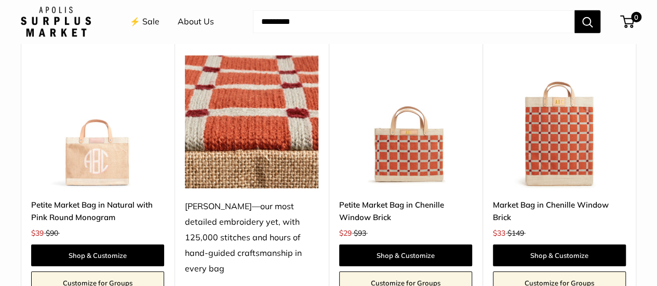 The height and width of the screenshot is (286, 657). What do you see at coordinates (560, 122) in the screenshot?
I see `img: Market Bag in Chenille Window Brick` at bounding box center [560, 122].